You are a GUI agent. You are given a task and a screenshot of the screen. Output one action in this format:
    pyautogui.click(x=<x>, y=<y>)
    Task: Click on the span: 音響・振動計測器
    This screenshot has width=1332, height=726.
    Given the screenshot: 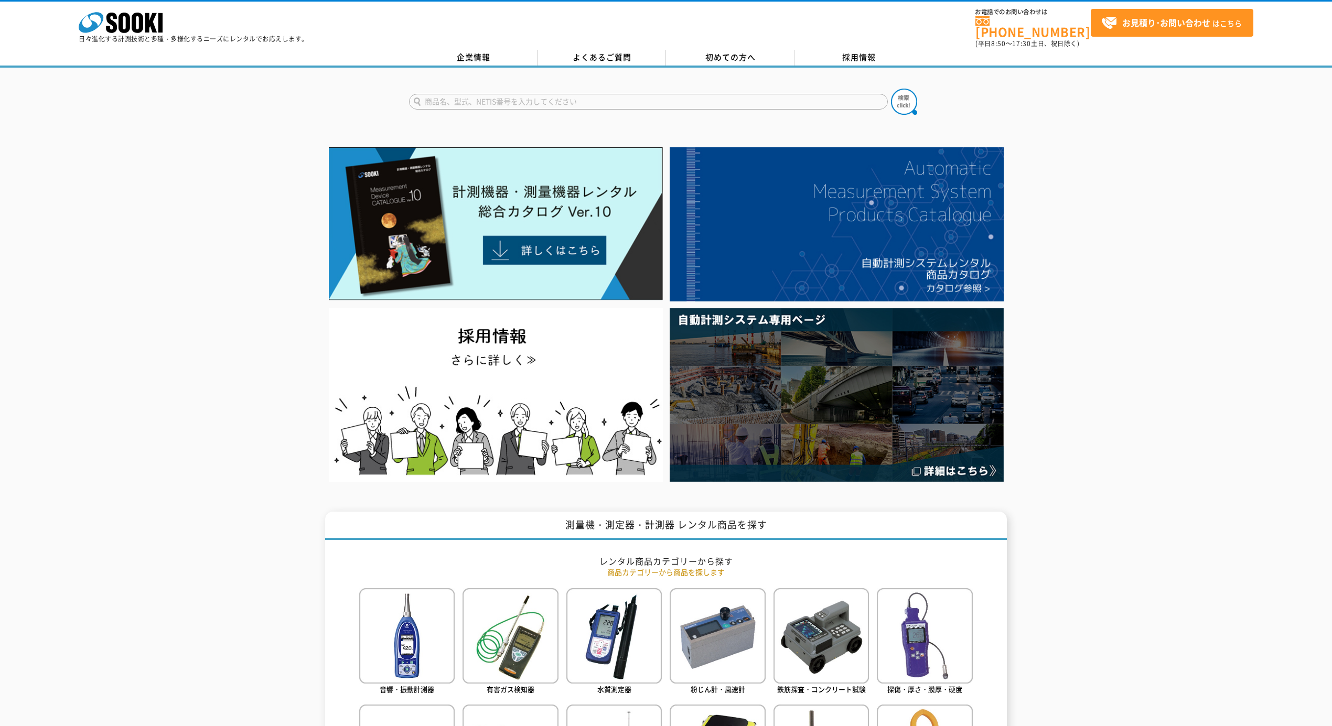 What is the action you would take?
    pyautogui.click(x=407, y=689)
    